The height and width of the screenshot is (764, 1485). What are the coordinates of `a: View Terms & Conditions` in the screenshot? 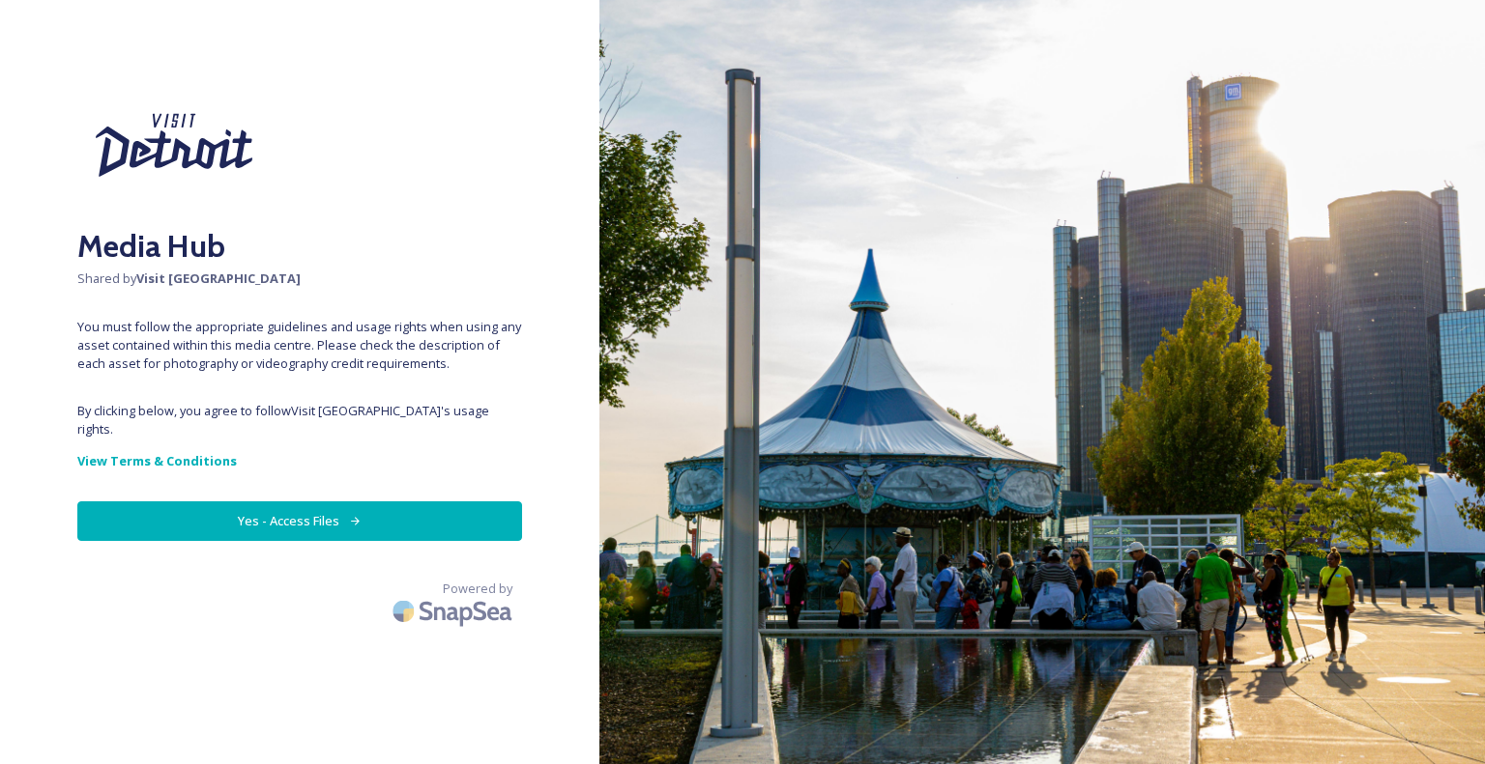 It's located at (300, 461).